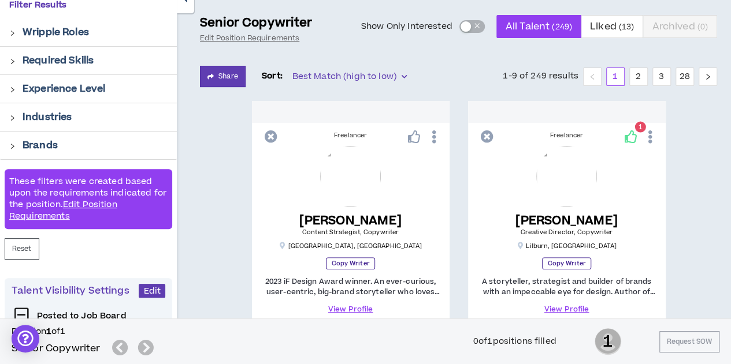 The image size is (731, 364). I want to click on small: ( 0 ), so click(702, 27).